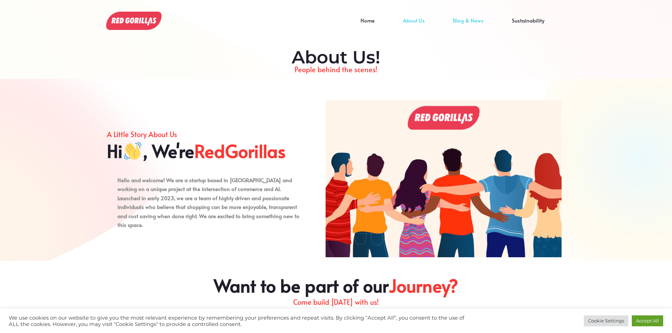 The width and height of the screenshot is (672, 333). What do you see at coordinates (336, 69) in the screenshot?
I see `p: People behind the scenes!` at bounding box center [336, 69].